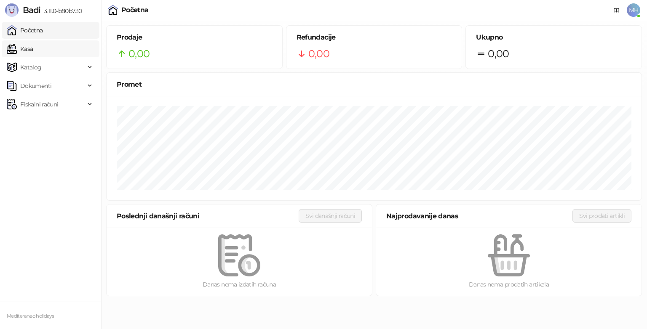 This screenshot has height=329, width=647. What do you see at coordinates (634, 10) in the screenshot?
I see `span: MH` at bounding box center [634, 10].